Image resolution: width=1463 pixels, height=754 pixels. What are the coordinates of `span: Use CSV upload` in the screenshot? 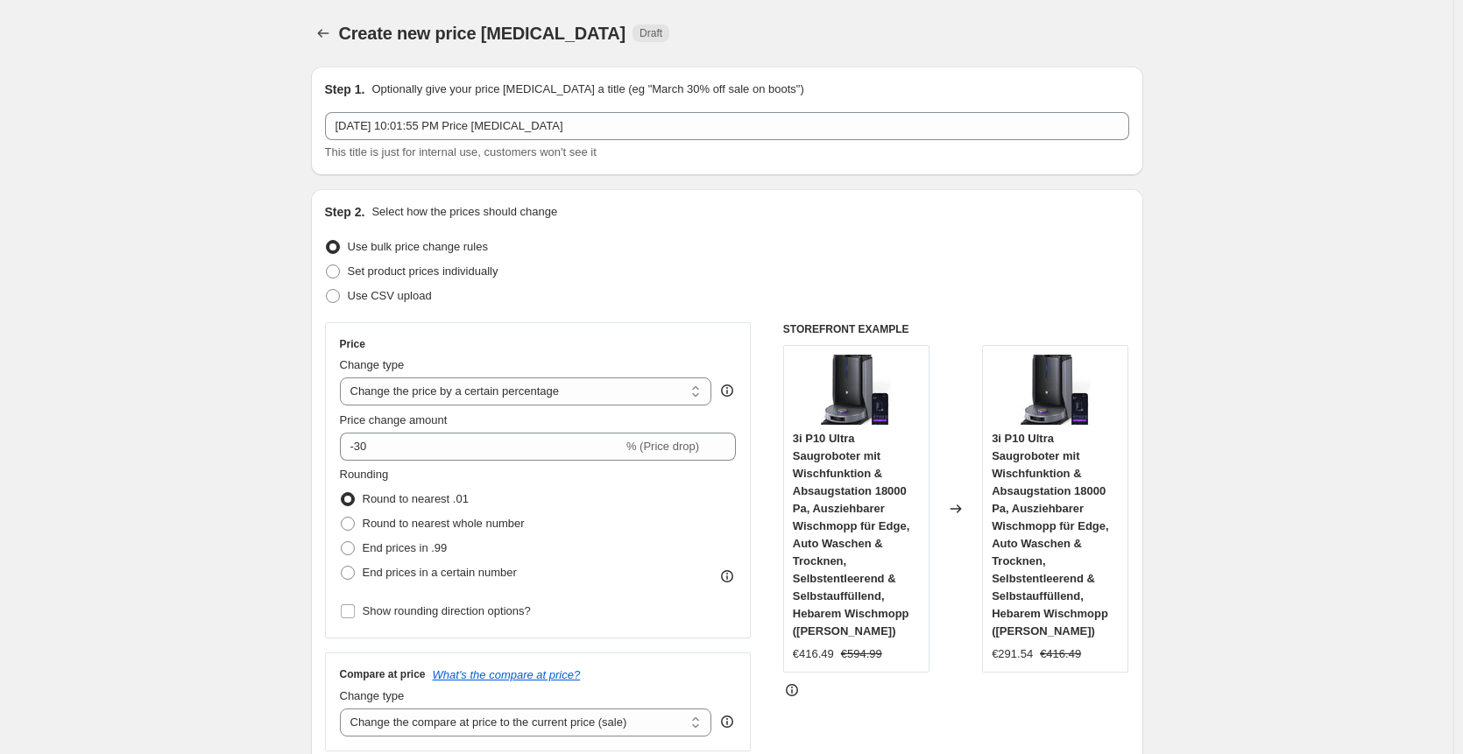 It's located at (390, 295).